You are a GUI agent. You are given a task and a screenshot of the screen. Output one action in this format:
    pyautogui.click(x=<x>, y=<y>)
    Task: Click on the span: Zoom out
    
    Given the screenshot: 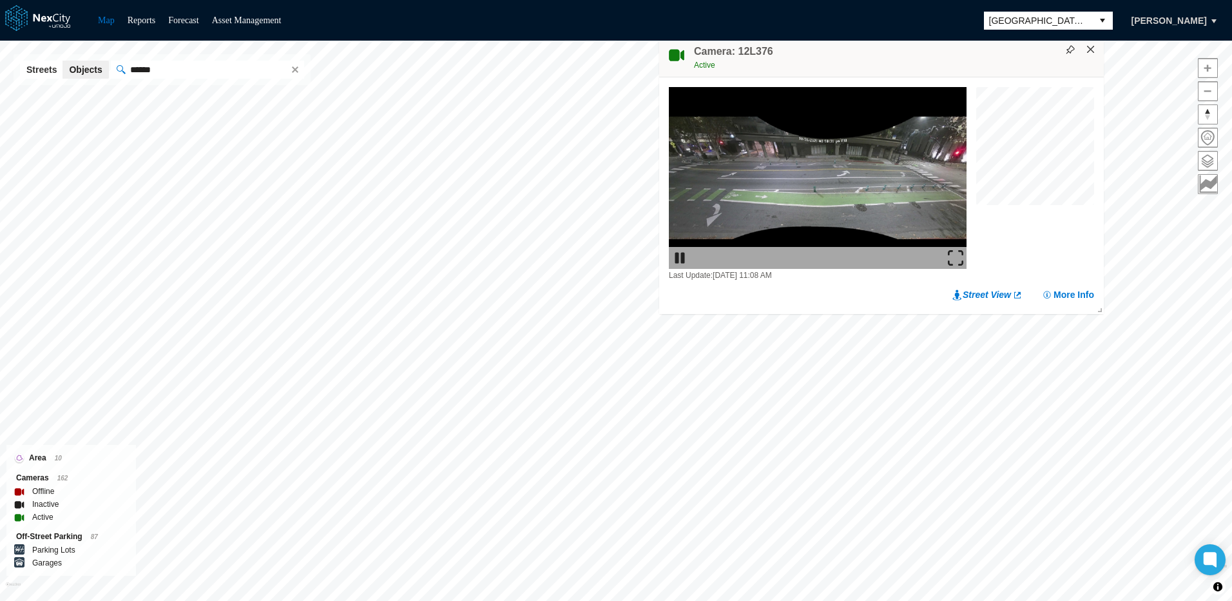 What is the action you would take?
    pyautogui.click(x=1208, y=91)
    